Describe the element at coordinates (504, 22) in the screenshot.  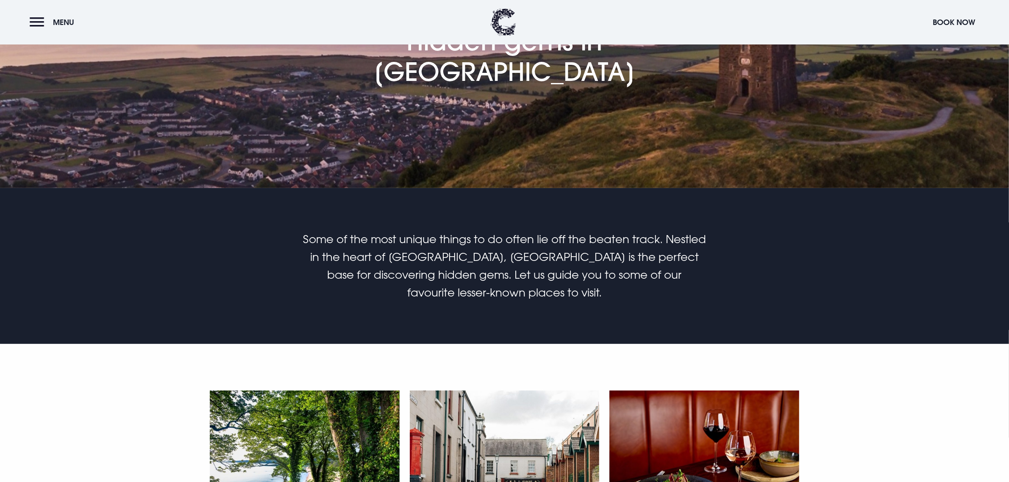
I see `img: Clandeboye Lodge` at that location.